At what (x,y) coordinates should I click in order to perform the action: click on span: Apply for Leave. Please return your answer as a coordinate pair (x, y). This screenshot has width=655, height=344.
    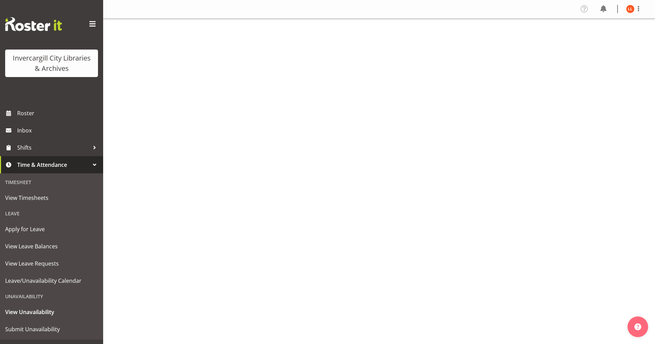
    Looking at the image, I should click on (52, 229).